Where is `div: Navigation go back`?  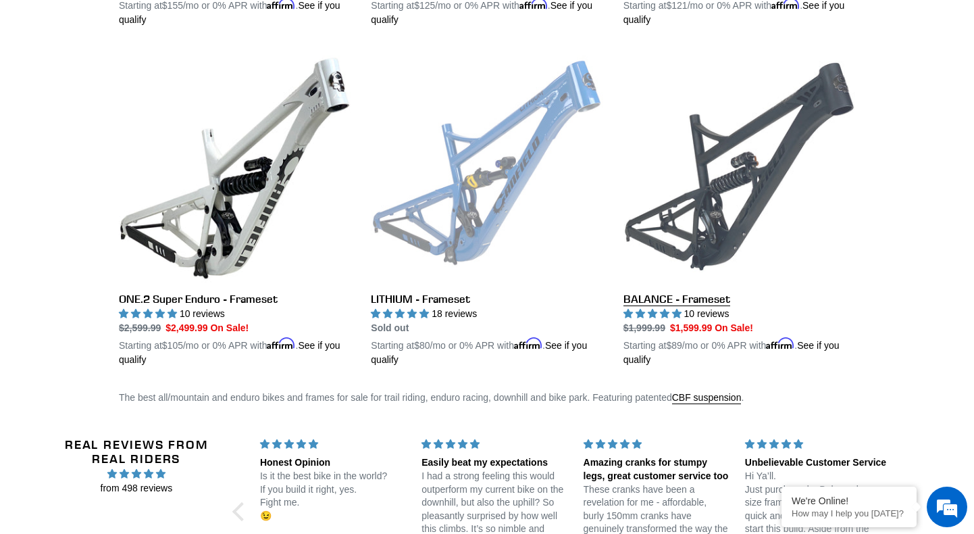 div: Navigation go back is located at coordinates (25, 84).